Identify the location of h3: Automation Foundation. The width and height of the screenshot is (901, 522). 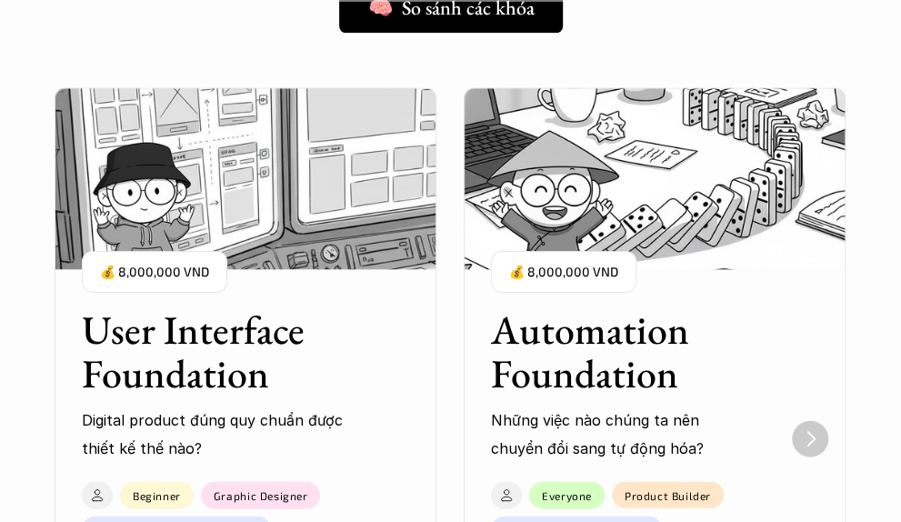
(632, 351).